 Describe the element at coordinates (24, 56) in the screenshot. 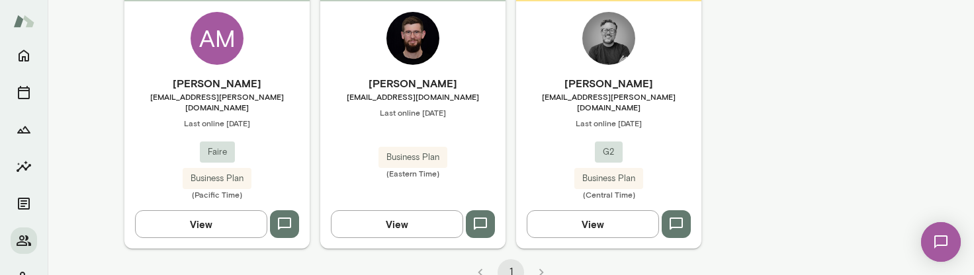

I see `button: Home` at that location.